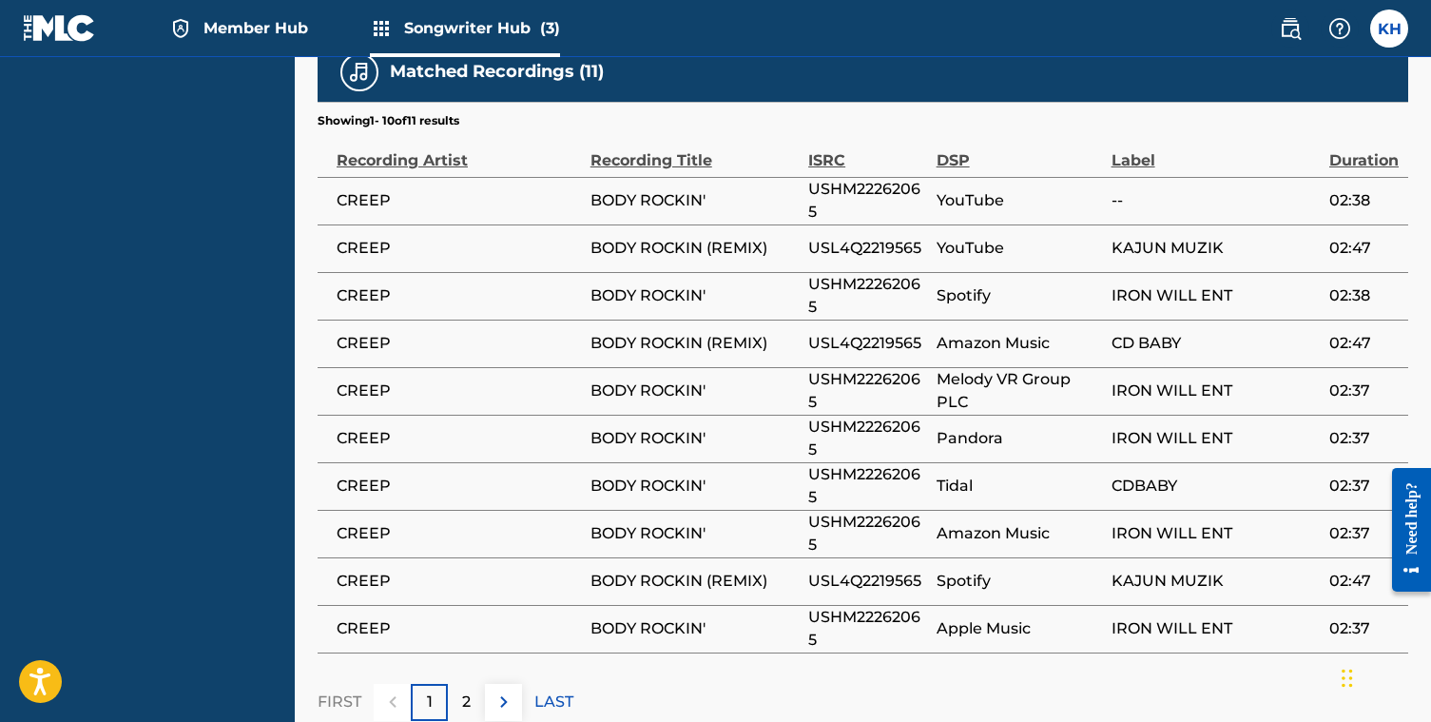  Describe the element at coordinates (1020, 438) in the screenshot. I see `span: Pandora` at that location.